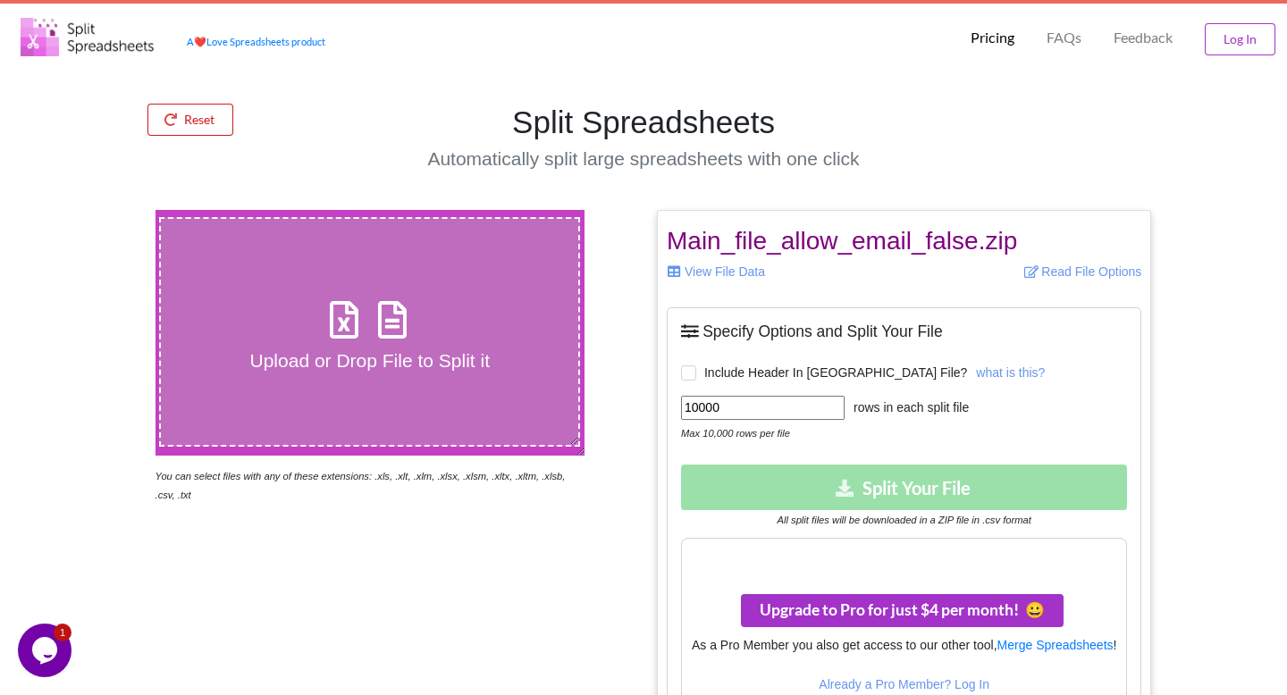 The width and height of the screenshot is (1287, 695). What do you see at coordinates (369, 360) in the screenshot?
I see `h4: Upload or Drop File to Split it` at bounding box center [369, 360].